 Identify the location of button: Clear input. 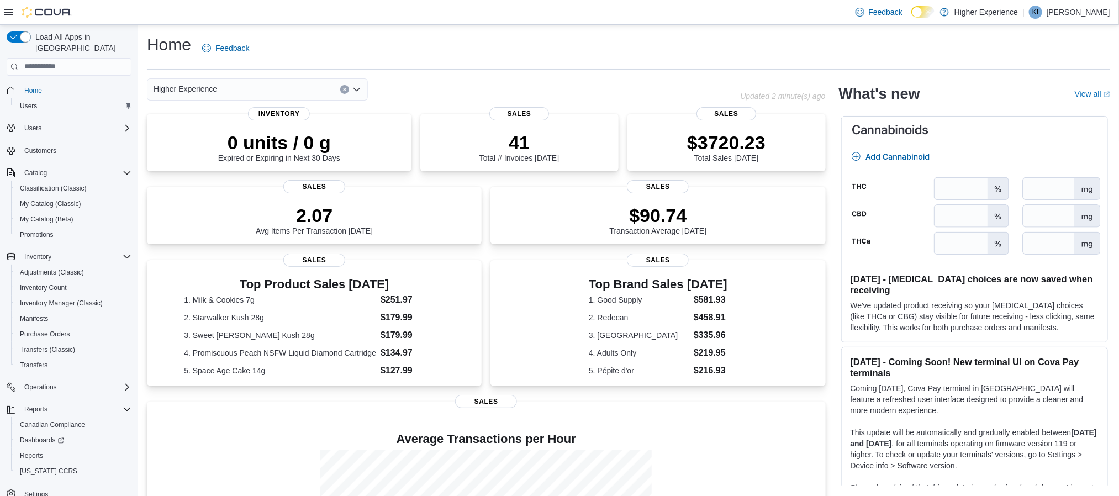
(345, 89).